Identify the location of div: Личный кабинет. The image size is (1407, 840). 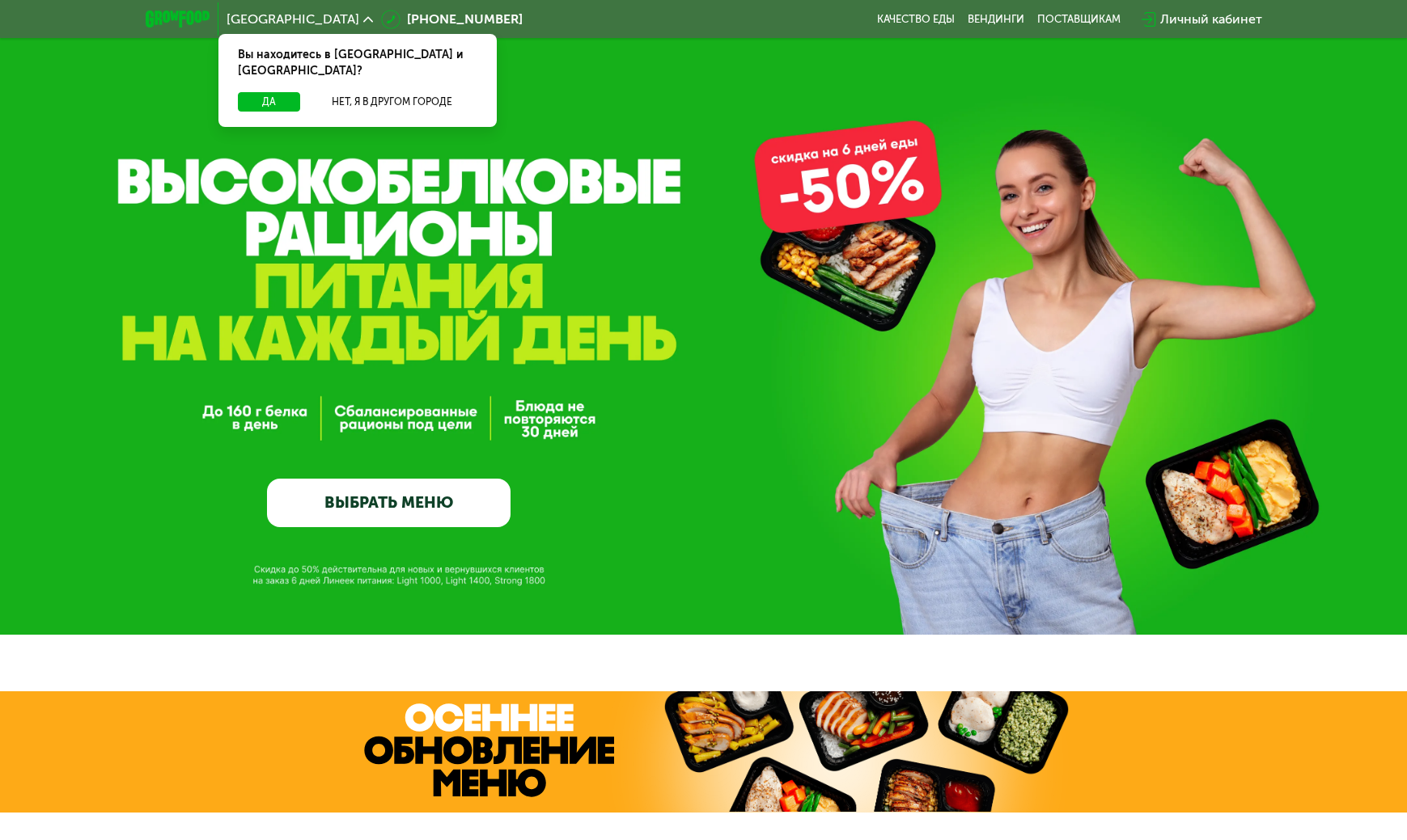
(1211, 19).